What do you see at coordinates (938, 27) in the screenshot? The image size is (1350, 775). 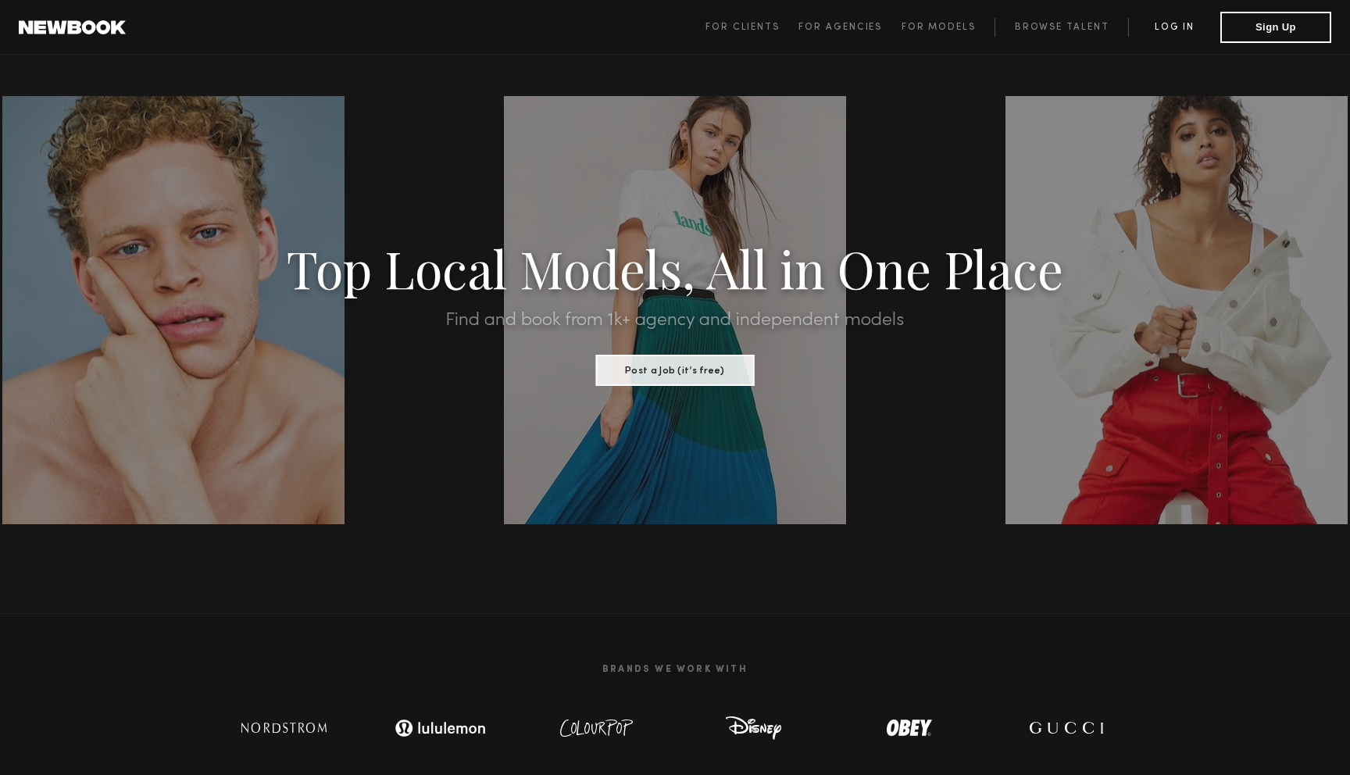 I see `span: For Models` at bounding box center [938, 27].